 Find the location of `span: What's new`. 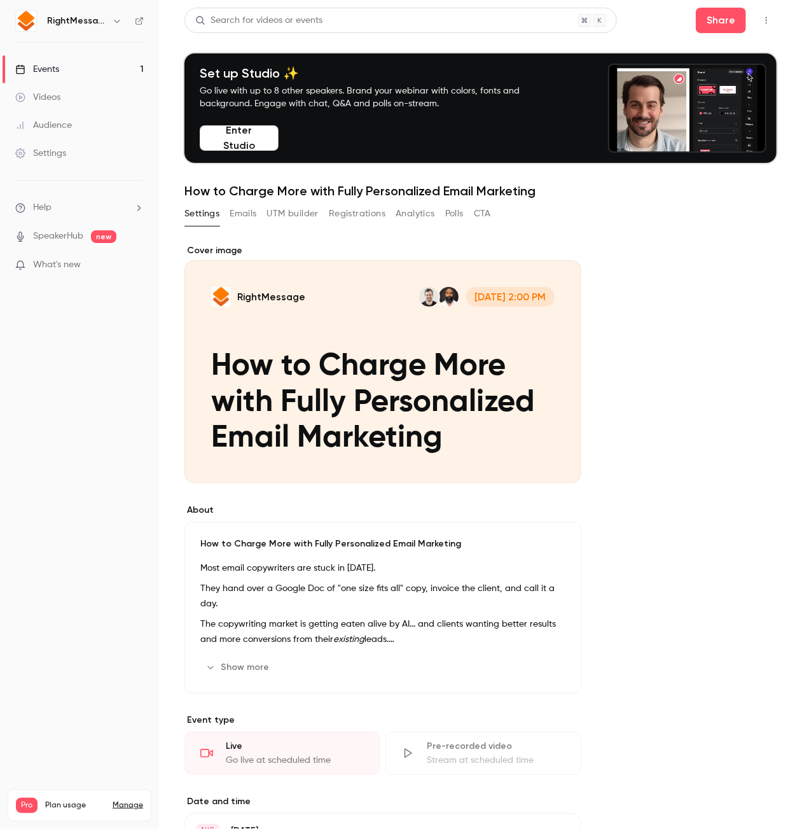

span: What's new is located at coordinates (57, 265).